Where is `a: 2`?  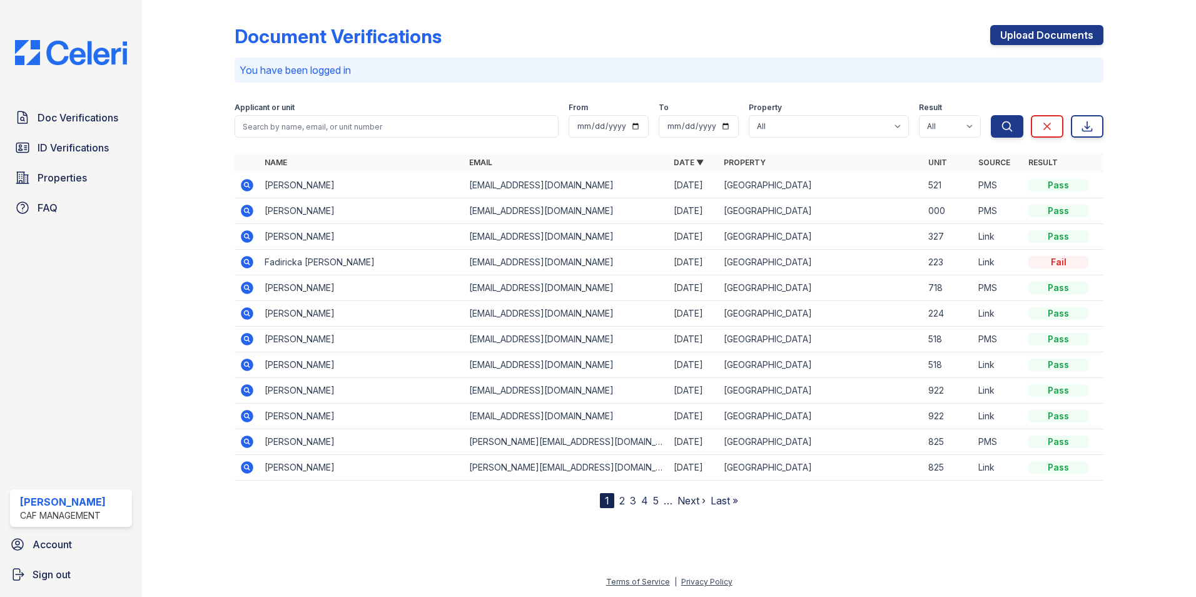 a: 2 is located at coordinates (622, 500).